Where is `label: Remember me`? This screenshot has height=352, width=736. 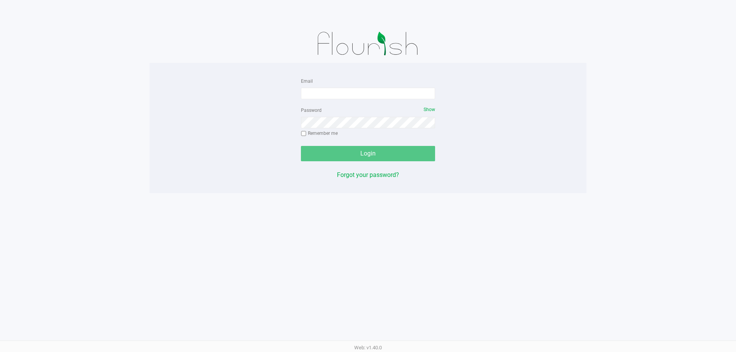
label: Remember me is located at coordinates (319, 133).